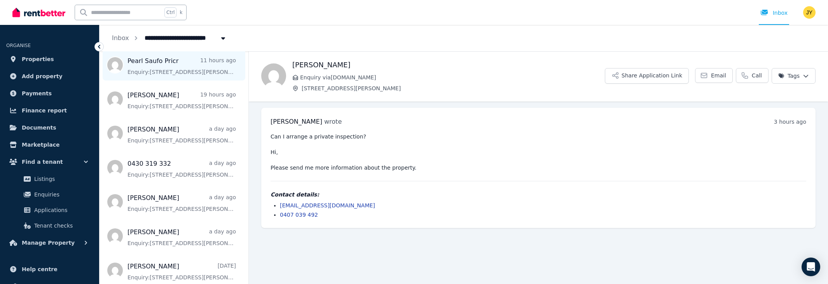 The image size is (828, 284). What do you see at coordinates (539, 152) in the screenshot?
I see `pre: Can I arrange a private inspection? Hi, Please send me more information about the property.` at bounding box center [539, 152].